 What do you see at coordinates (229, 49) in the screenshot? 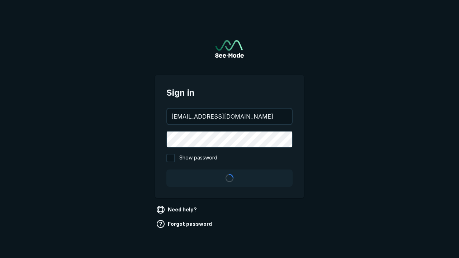
I see `img: See-Mode Logo` at bounding box center [229, 49].